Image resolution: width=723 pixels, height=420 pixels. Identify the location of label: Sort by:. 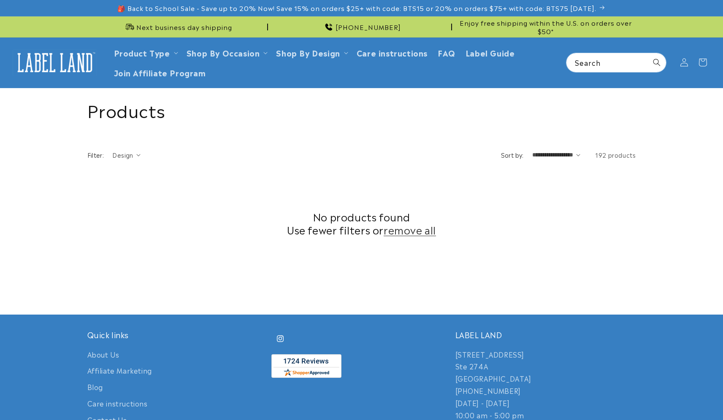
(512, 155).